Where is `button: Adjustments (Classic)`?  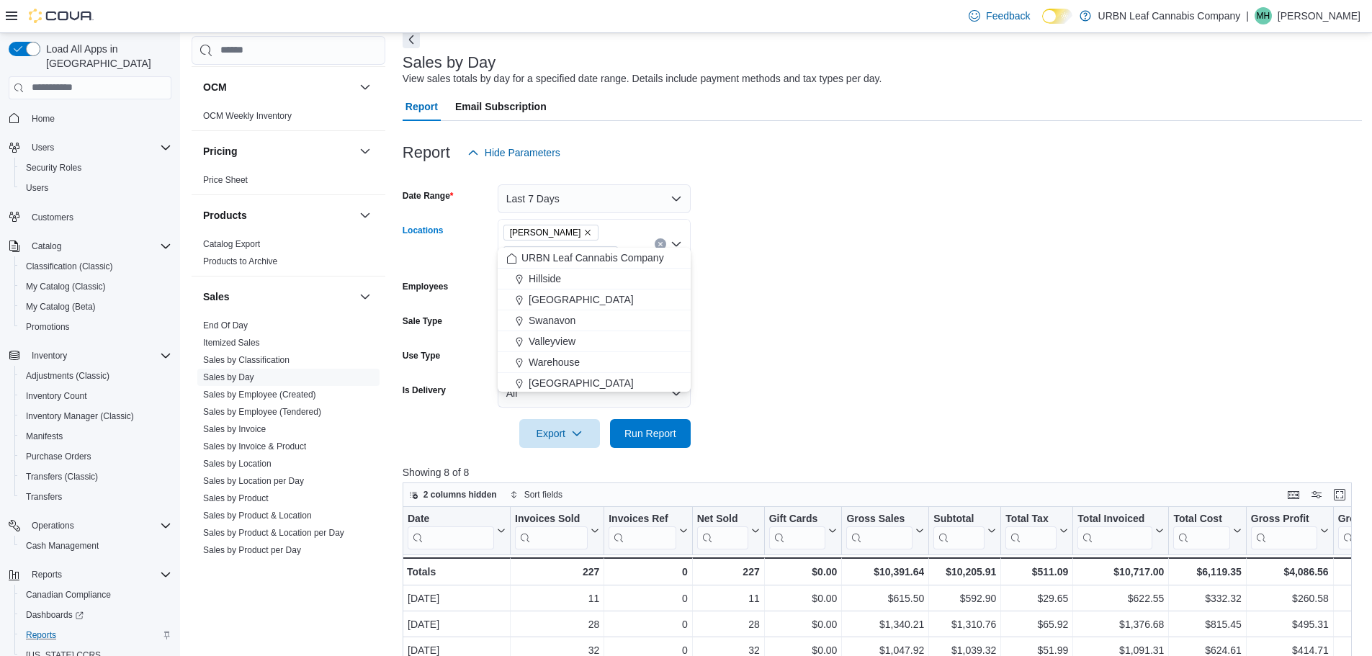
button: Adjustments (Classic) is located at coordinates (96, 376).